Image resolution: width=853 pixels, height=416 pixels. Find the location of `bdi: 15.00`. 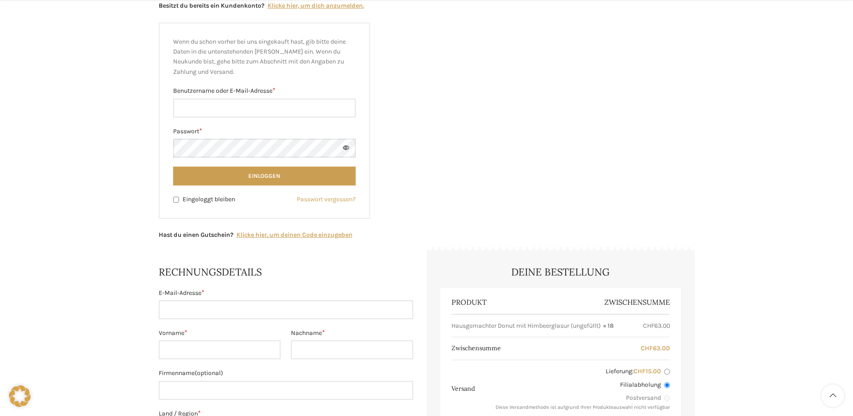

bdi: 15.00 is located at coordinates (647, 371).